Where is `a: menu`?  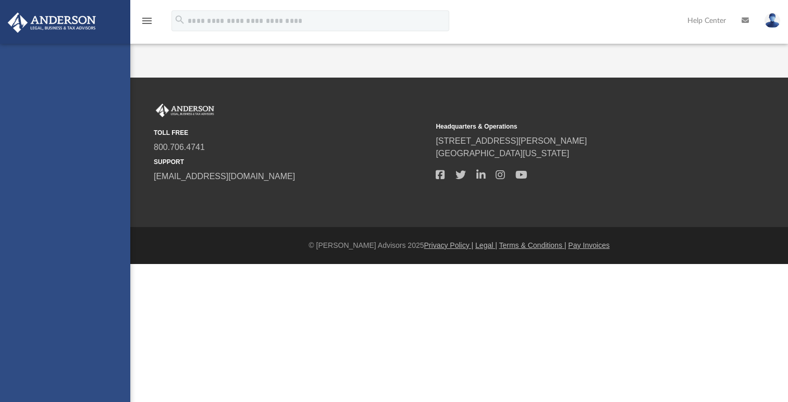 a: menu is located at coordinates (147, 23).